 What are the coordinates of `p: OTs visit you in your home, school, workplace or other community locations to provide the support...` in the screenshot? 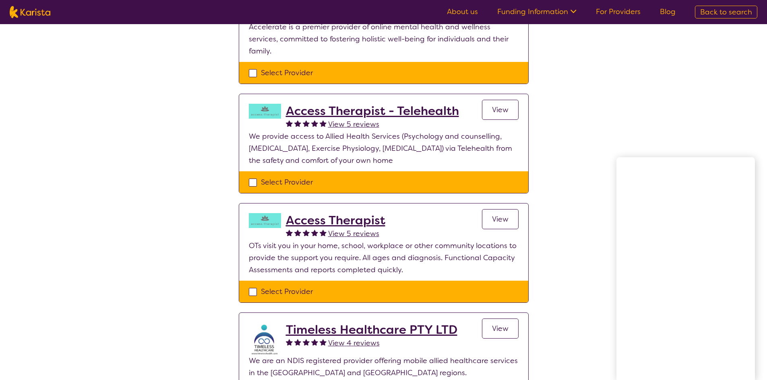 It's located at (384, 258).